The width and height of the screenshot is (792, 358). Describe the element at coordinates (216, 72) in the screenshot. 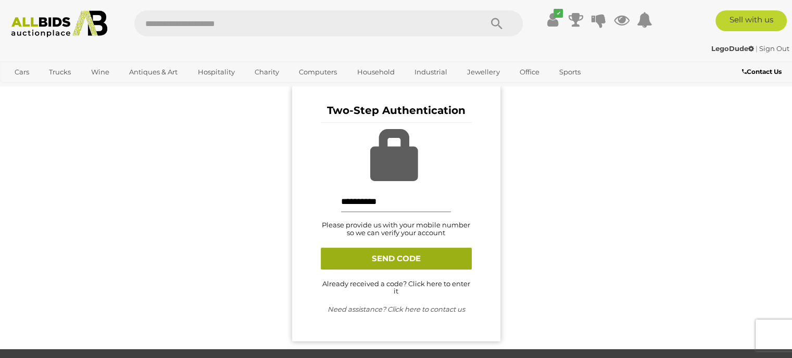

I see `a: Hospitality` at that location.